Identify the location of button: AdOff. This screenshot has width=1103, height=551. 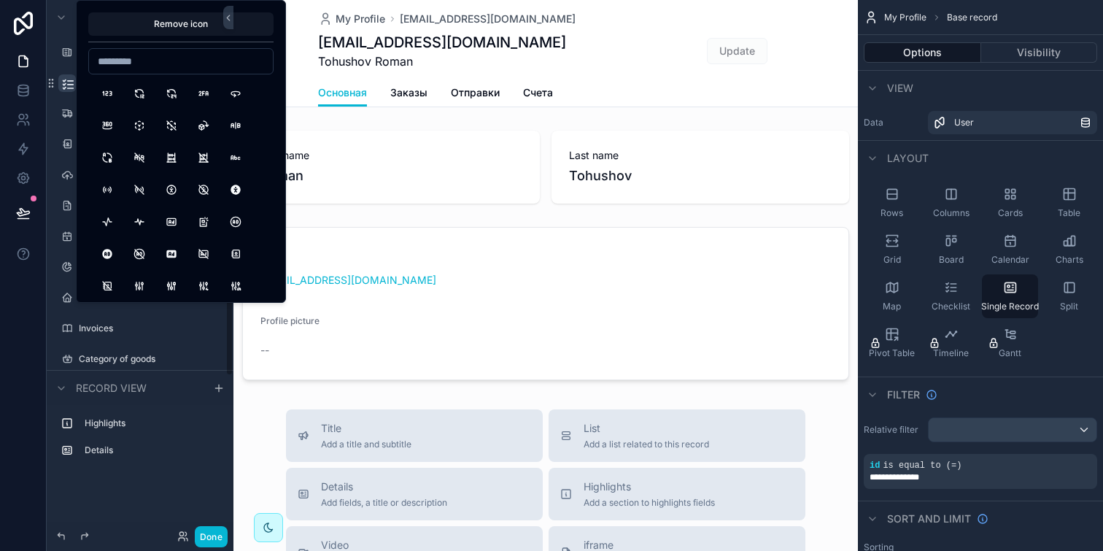
(204, 254).